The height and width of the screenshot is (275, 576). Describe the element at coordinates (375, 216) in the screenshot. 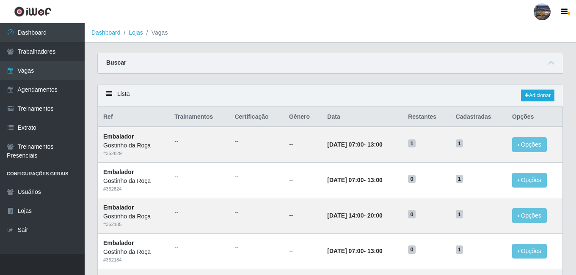

I see `time: 20:00` at that location.